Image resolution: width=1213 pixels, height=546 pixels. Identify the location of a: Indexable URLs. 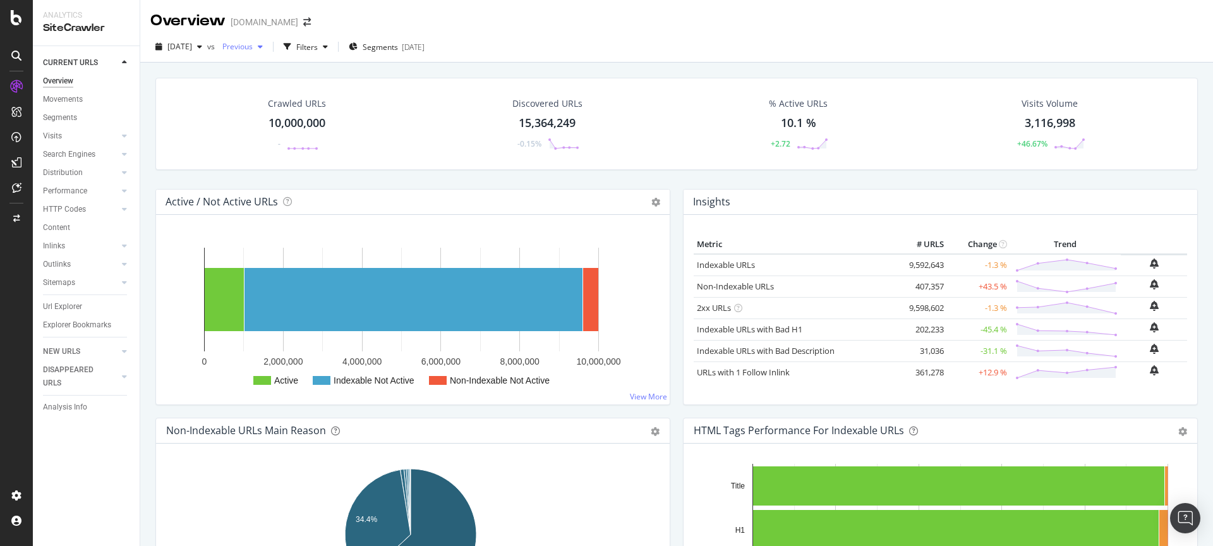
(726, 265).